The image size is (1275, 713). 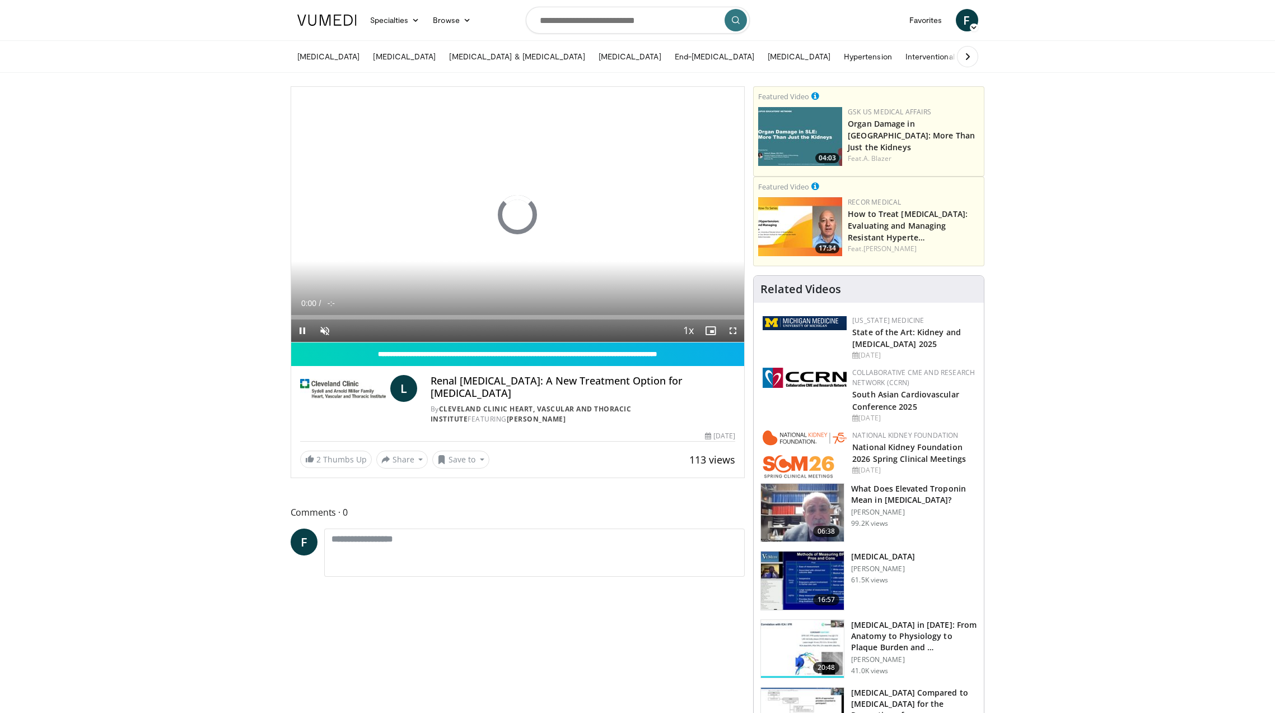 I want to click on input: Search topics, interventions, so click(x=638, y=20).